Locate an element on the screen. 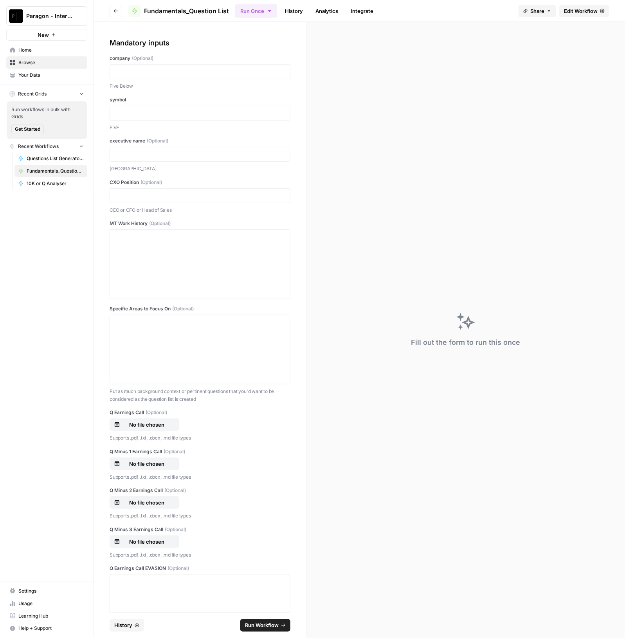 This screenshot has width=625, height=638. a: 10K or Q Analyser is located at coordinates (51, 183).